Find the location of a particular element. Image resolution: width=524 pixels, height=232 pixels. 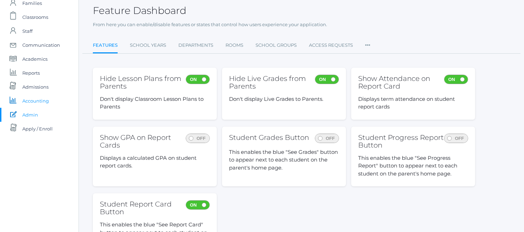

span: Accounting is located at coordinates (36, 101).